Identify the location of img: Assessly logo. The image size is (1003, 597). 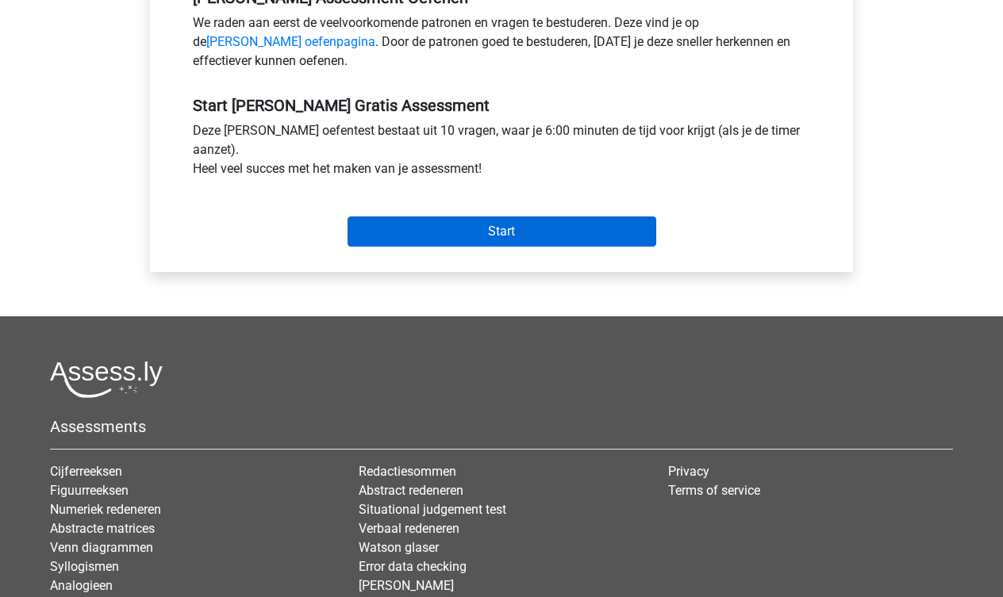
(106, 379).